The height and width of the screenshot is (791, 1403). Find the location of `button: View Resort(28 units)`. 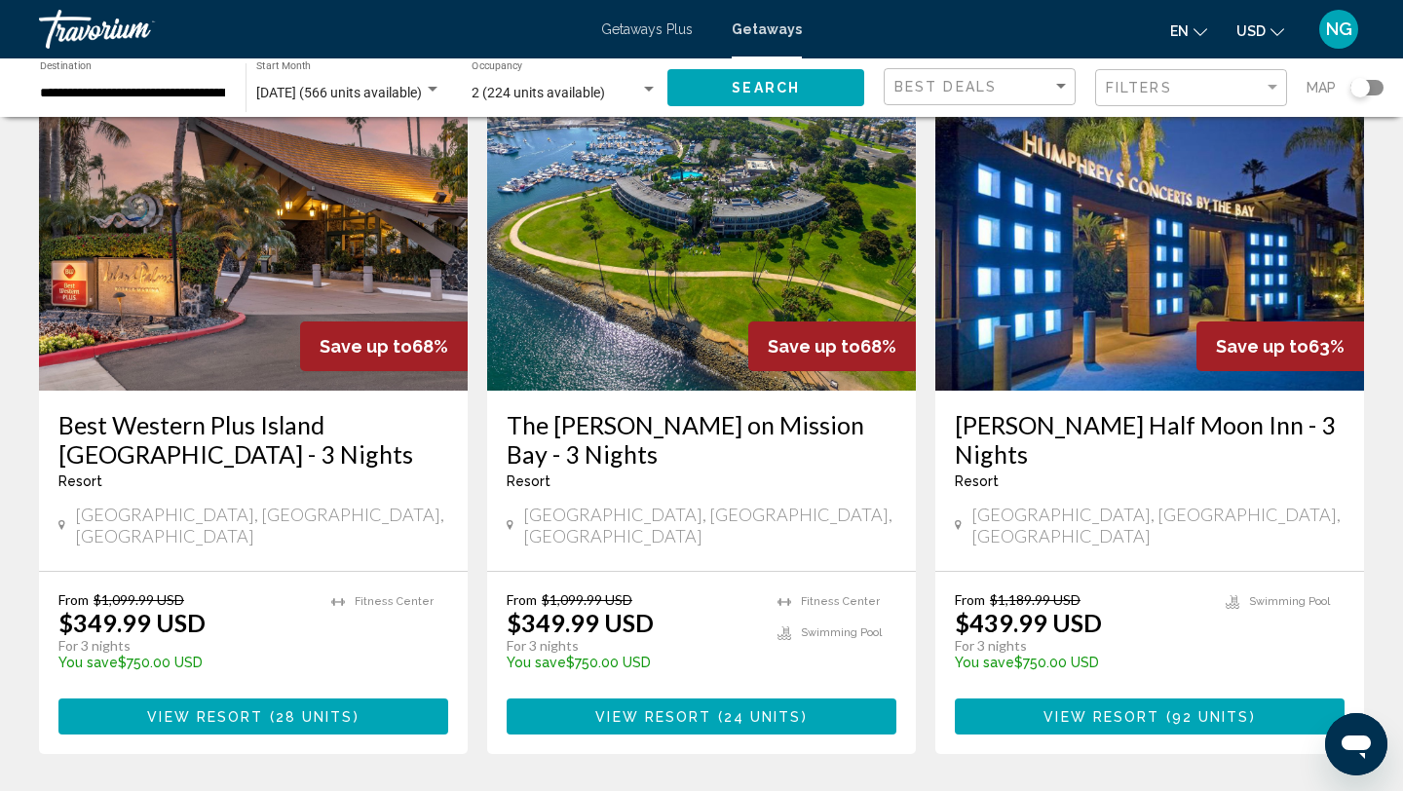

button: View Resort(28 units) is located at coordinates (253, 716).